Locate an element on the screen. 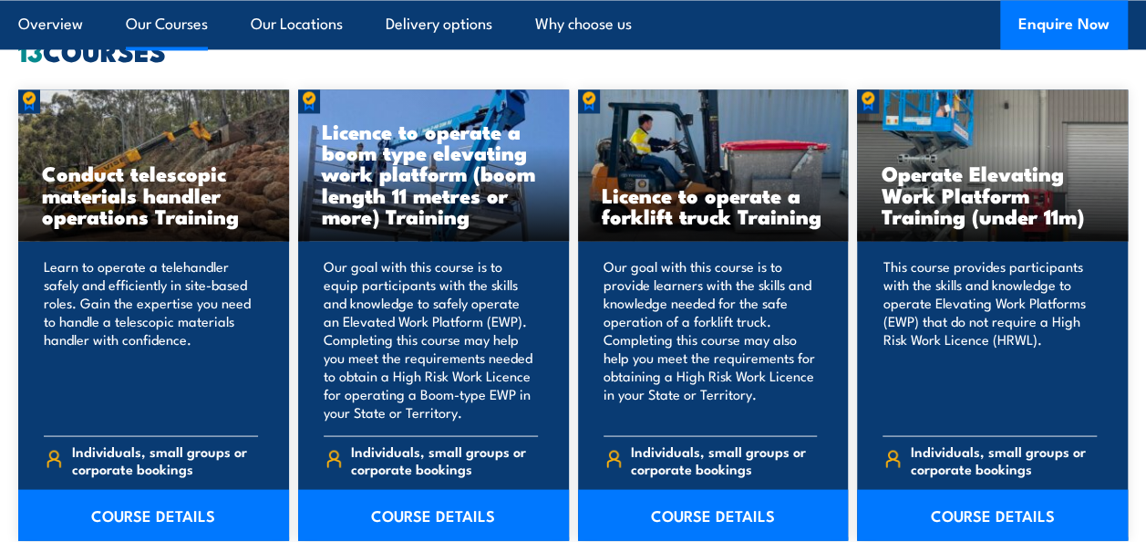 Image resolution: width=1146 pixels, height=542 pixels. strong: 13 is located at coordinates (30, 50).